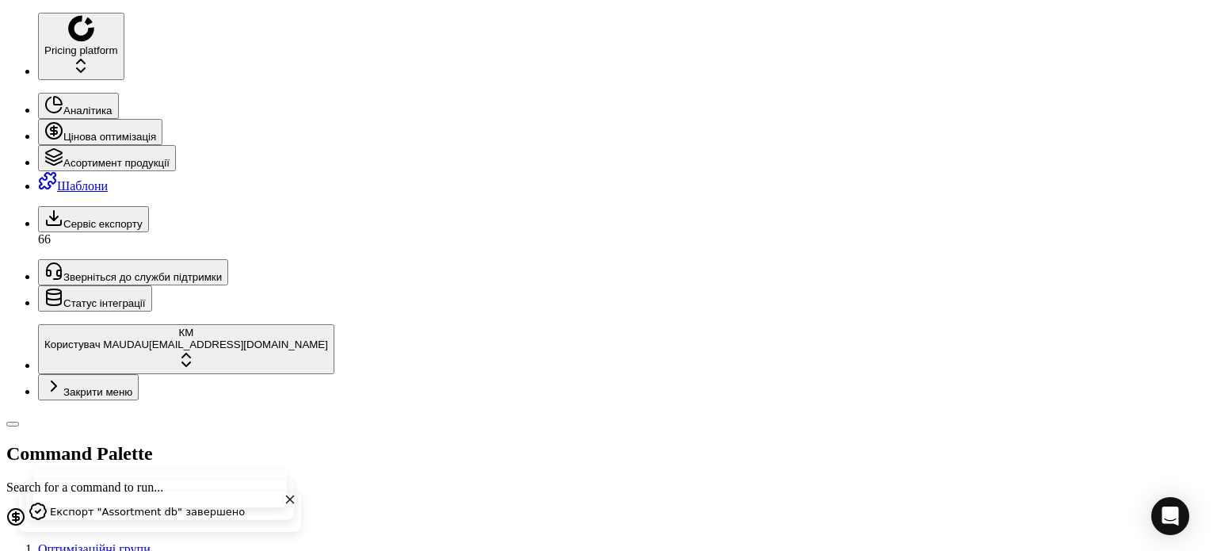  Describe the element at coordinates (81, 50) in the screenshot. I see `span: Pricing platform` at that location.